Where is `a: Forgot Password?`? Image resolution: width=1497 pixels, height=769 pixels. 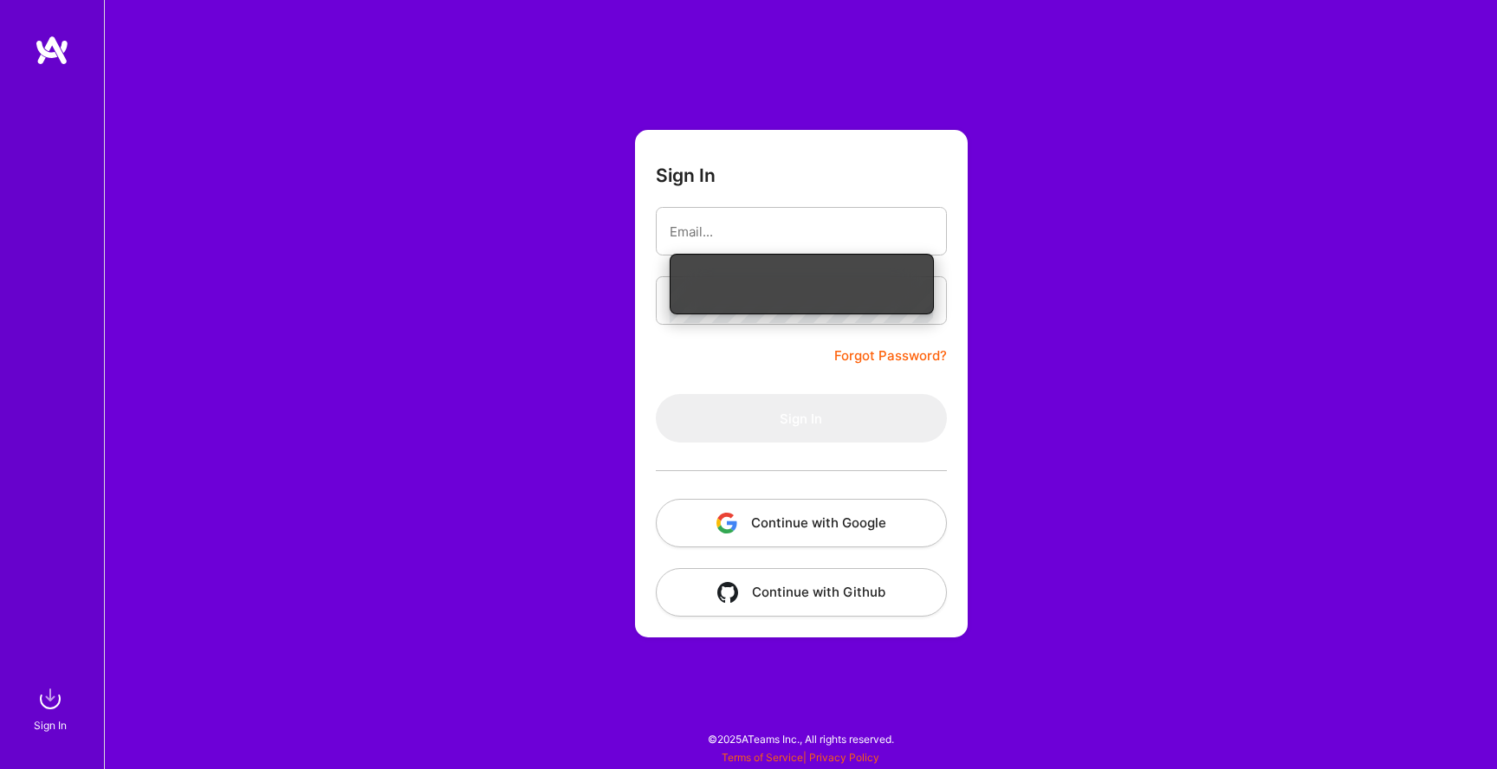 a: Forgot Password? is located at coordinates (890, 356).